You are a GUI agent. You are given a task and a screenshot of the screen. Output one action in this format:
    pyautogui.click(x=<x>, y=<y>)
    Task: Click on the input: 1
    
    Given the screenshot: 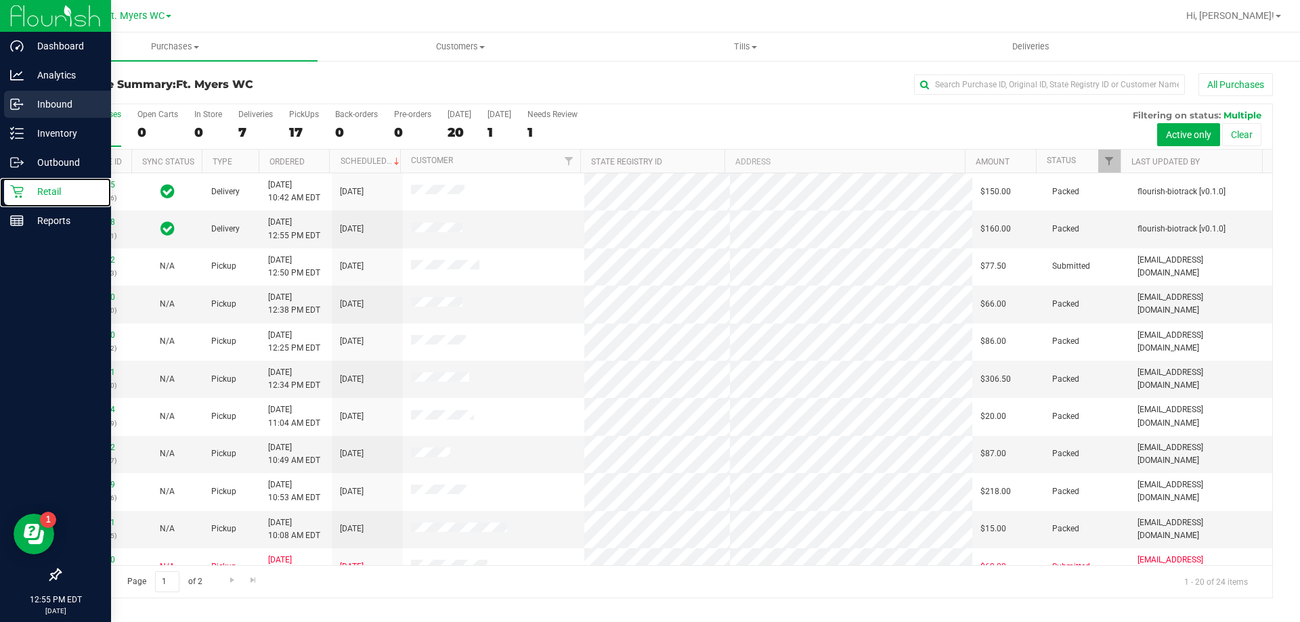 What is the action you would take?
    pyautogui.click(x=167, y=582)
    